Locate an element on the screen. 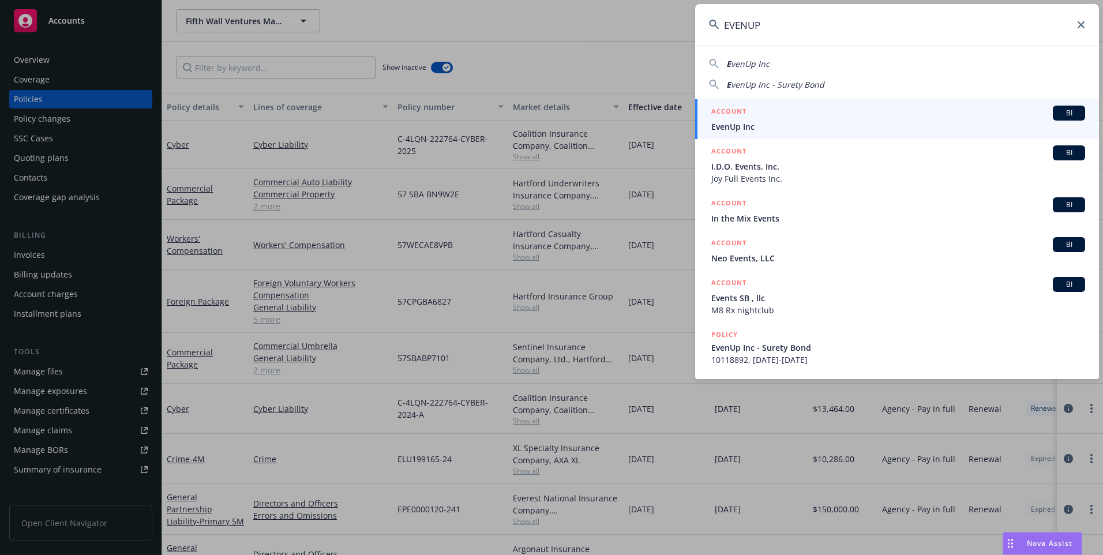 This screenshot has height=555, width=1103. span: Events SB , llc is located at coordinates (898, 298).